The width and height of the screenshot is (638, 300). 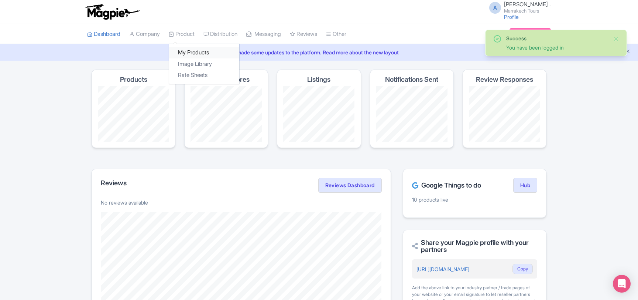 I want to click on button: Copy, so click(x=523, y=268).